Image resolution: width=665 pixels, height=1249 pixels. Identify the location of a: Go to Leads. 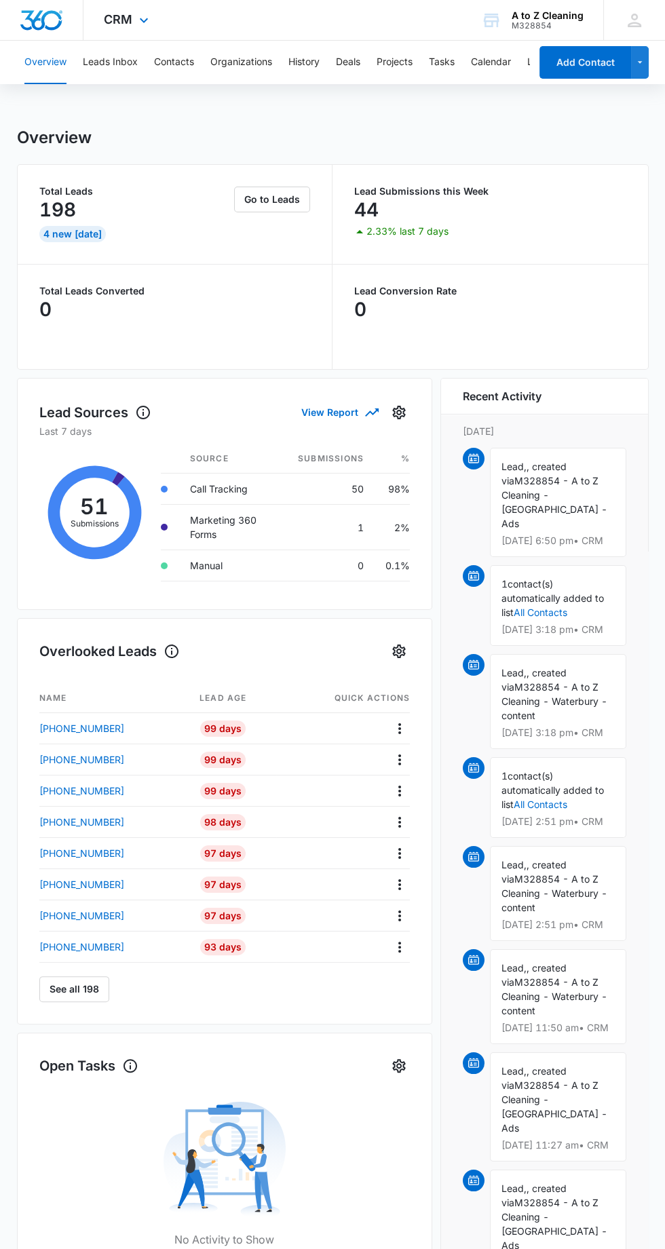
(272, 199).